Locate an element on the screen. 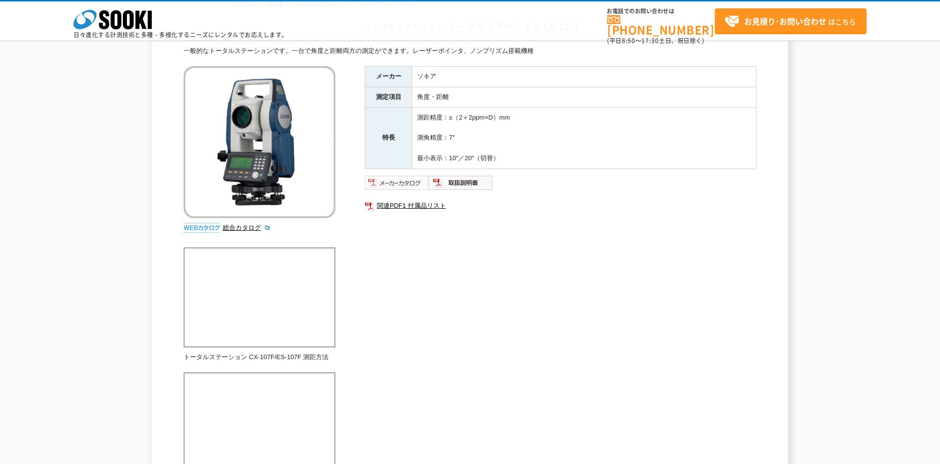  span: 8:50 is located at coordinates (629, 41).